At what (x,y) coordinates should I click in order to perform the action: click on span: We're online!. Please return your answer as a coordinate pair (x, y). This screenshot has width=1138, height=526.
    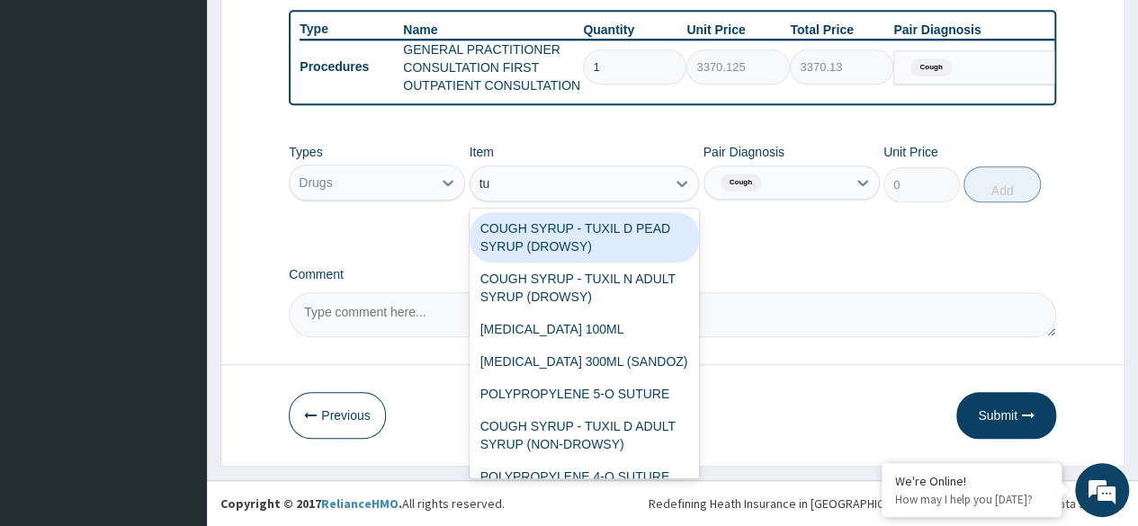
    Looking at the image, I should click on (176, 243).